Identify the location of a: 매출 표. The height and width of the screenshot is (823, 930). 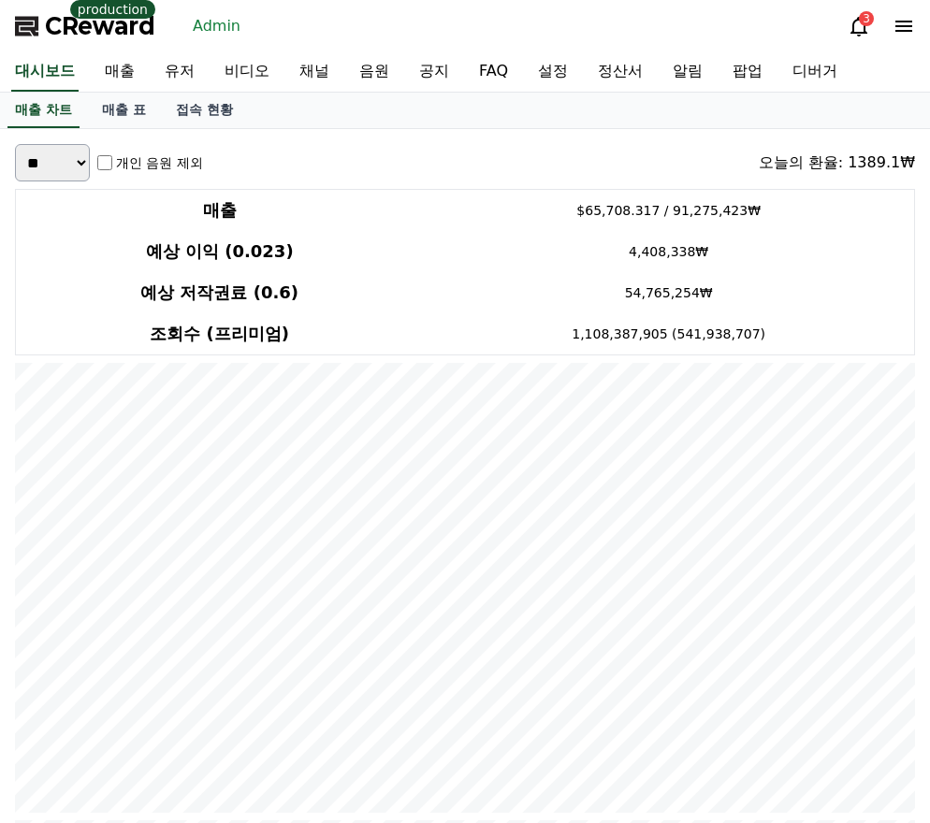
(123, 110).